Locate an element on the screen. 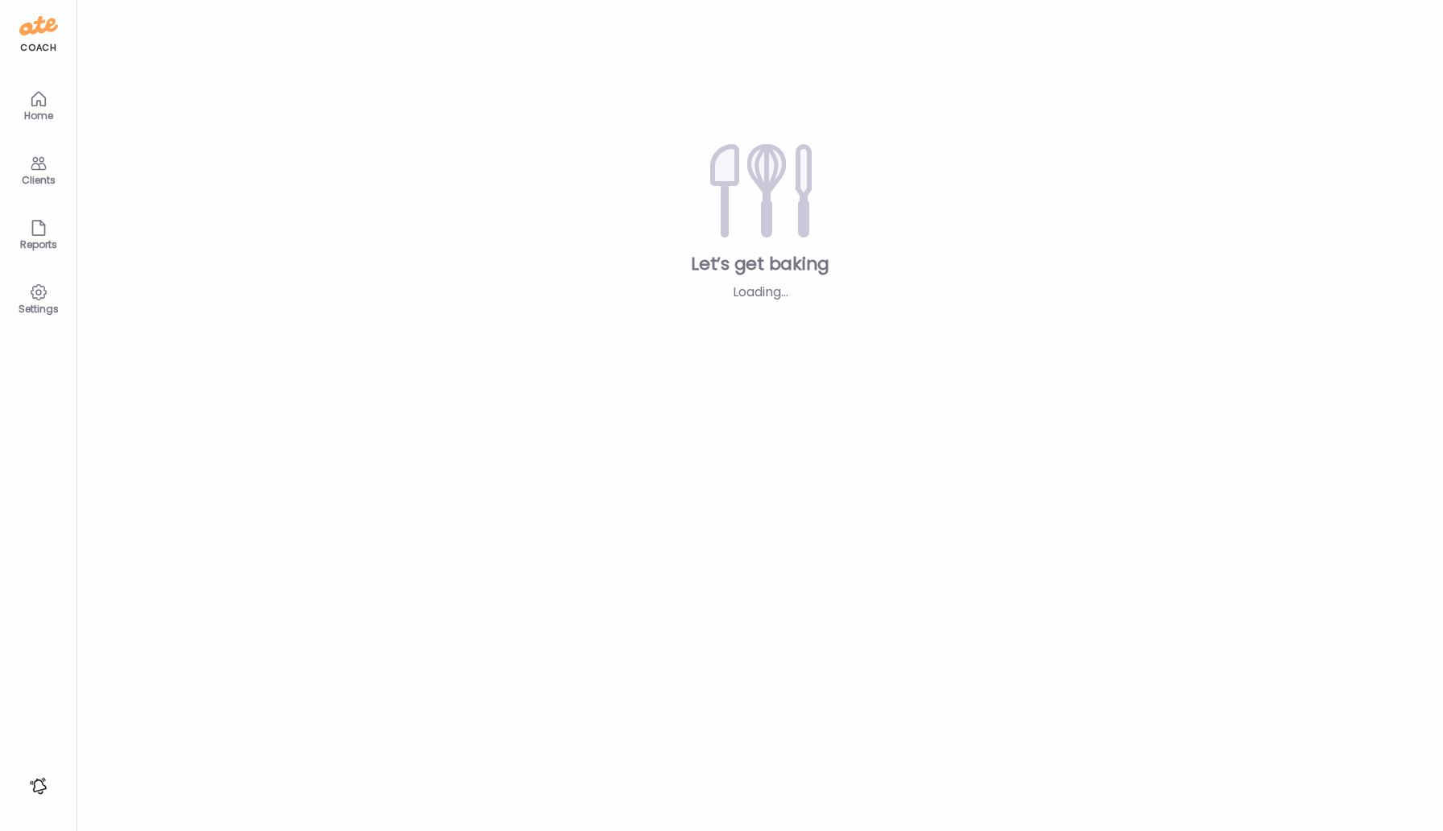 This screenshot has width=1443, height=831. div: Loading... is located at coordinates (760, 292).